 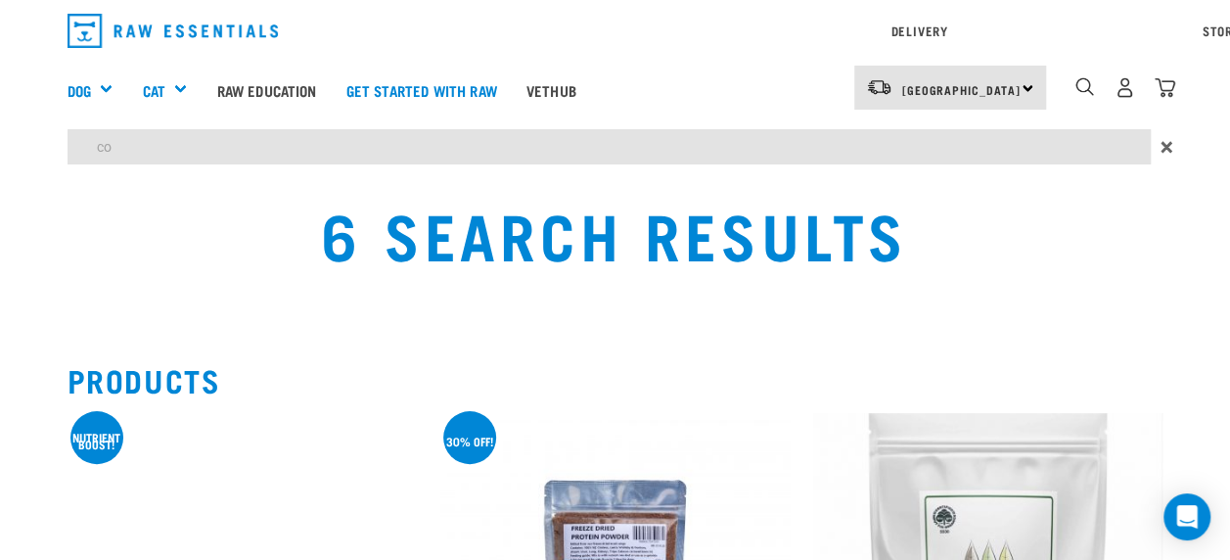 What do you see at coordinates (97, 440) in the screenshot?
I see `div: nutrient boost!` at bounding box center [97, 440].